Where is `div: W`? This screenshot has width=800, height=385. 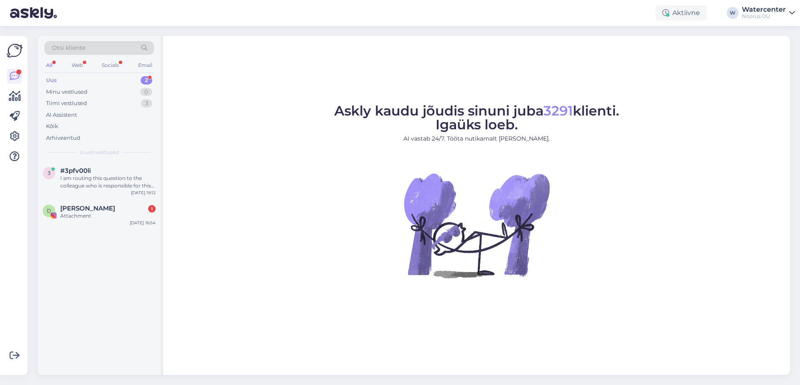 div: W is located at coordinates (733, 13).